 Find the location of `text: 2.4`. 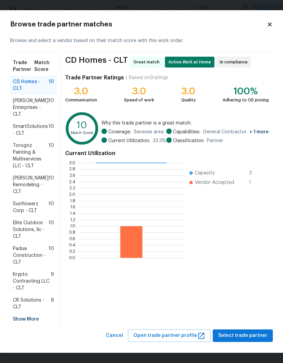

text: 2.4 is located at coordinates (72, 182).